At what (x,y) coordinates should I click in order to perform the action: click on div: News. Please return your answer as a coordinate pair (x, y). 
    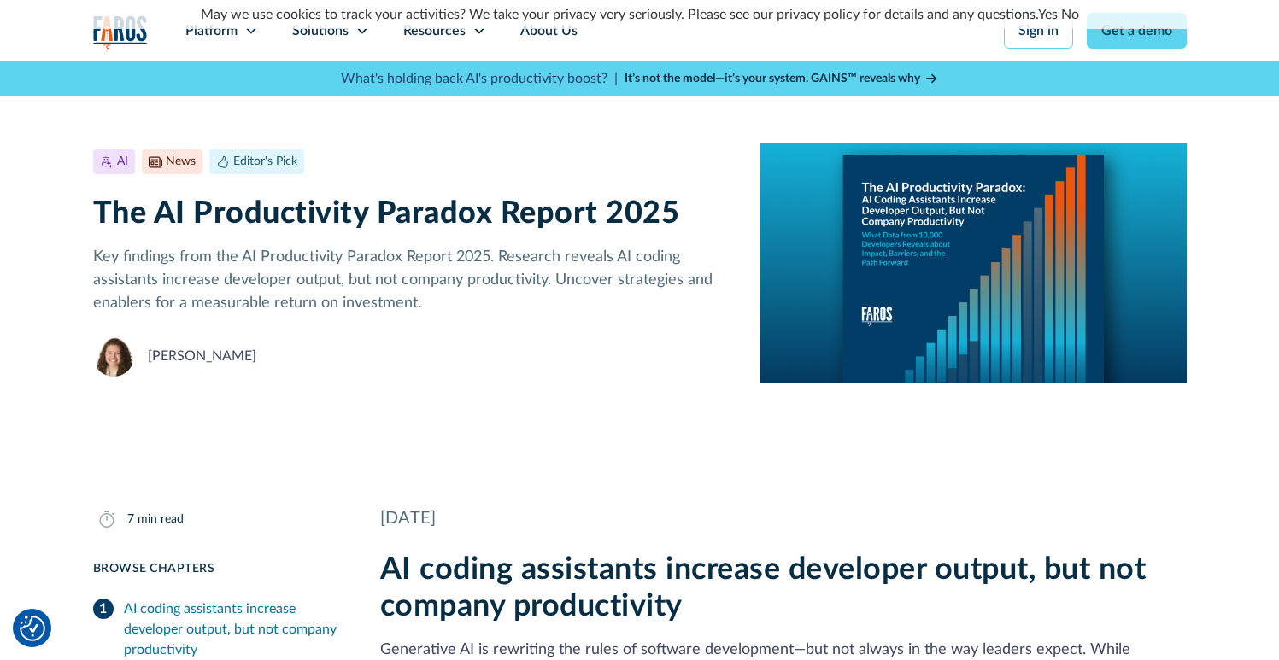
    Looking at the image, I should click on (180, 161).